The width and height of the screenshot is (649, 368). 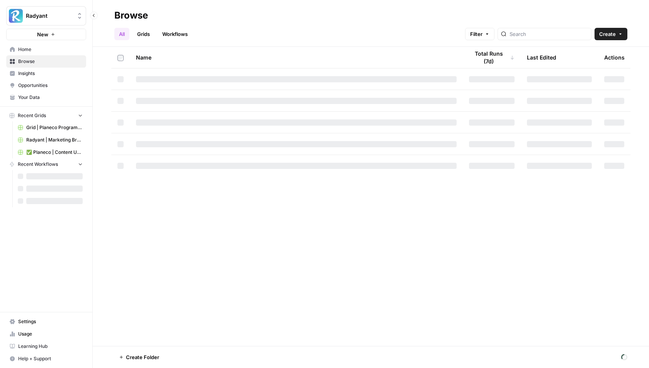 I want to click on span: Create Folder, so click(x=143, y=357).